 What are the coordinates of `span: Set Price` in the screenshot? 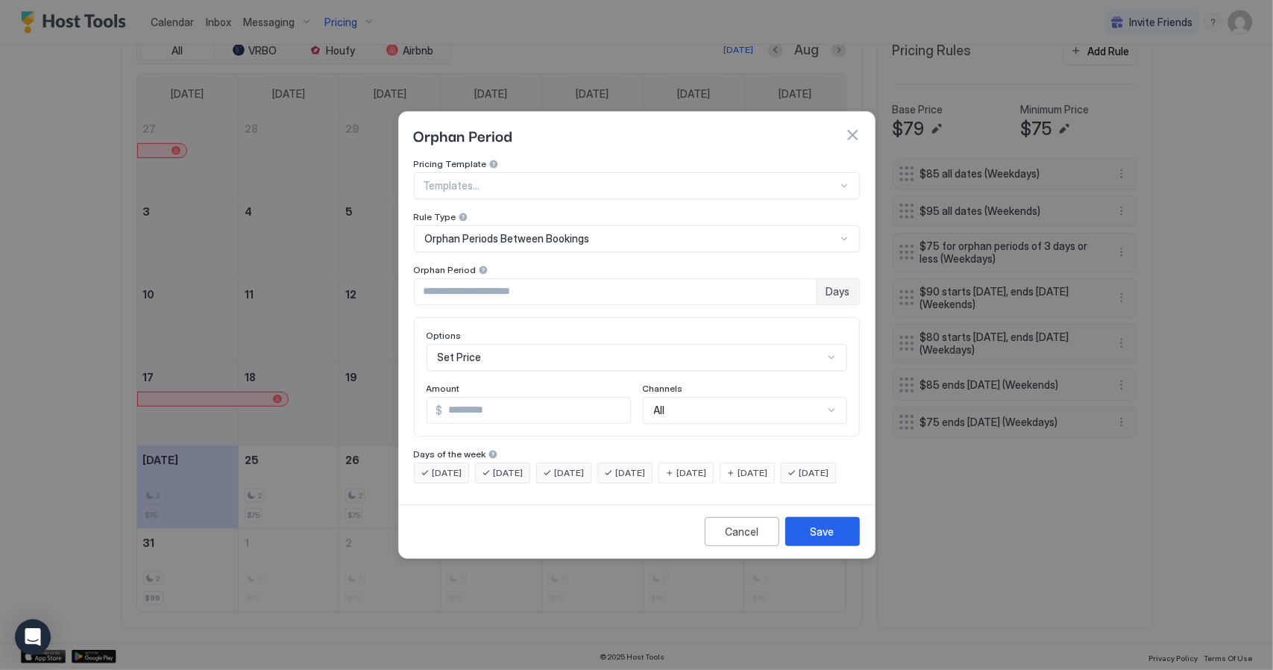 It's located at (459, 357).